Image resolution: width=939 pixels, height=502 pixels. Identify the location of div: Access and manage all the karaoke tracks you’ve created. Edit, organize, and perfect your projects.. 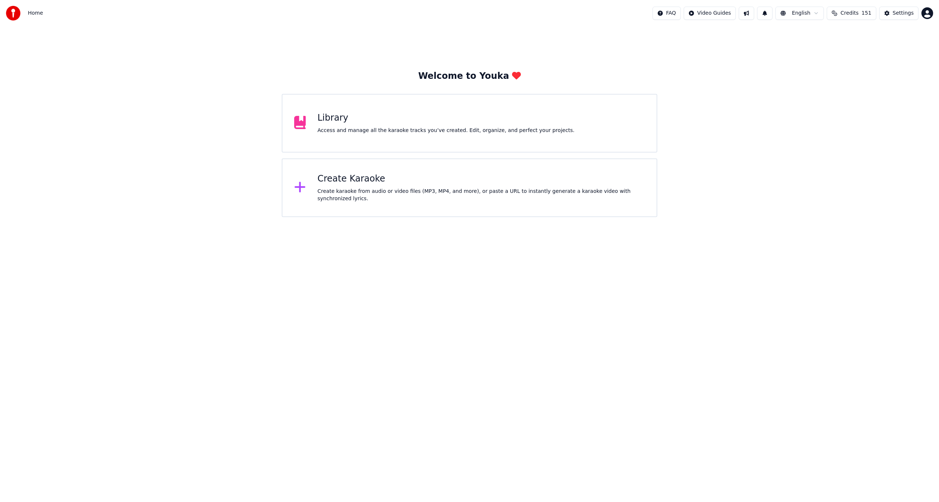
(446, 131).